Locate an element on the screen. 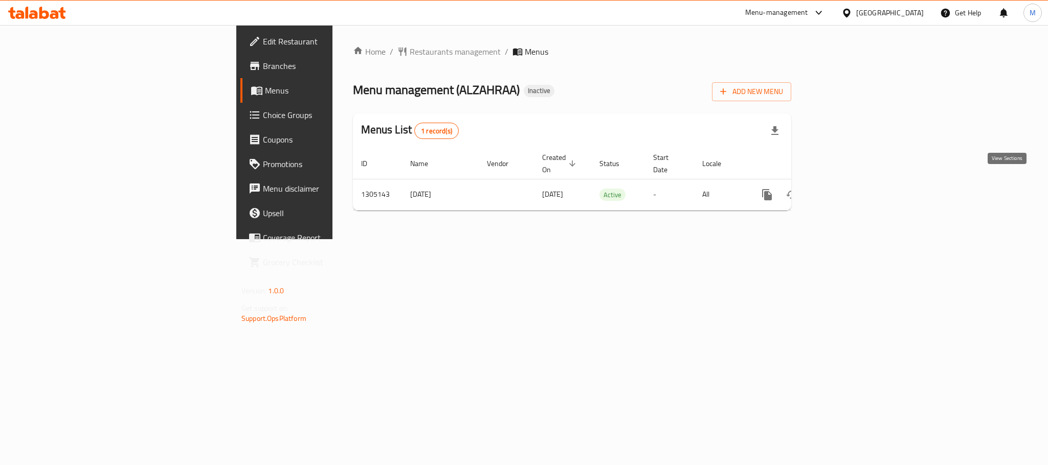 This screenshot has width=1048, height=465. span: Coupons is located at coordinates (333, 140).